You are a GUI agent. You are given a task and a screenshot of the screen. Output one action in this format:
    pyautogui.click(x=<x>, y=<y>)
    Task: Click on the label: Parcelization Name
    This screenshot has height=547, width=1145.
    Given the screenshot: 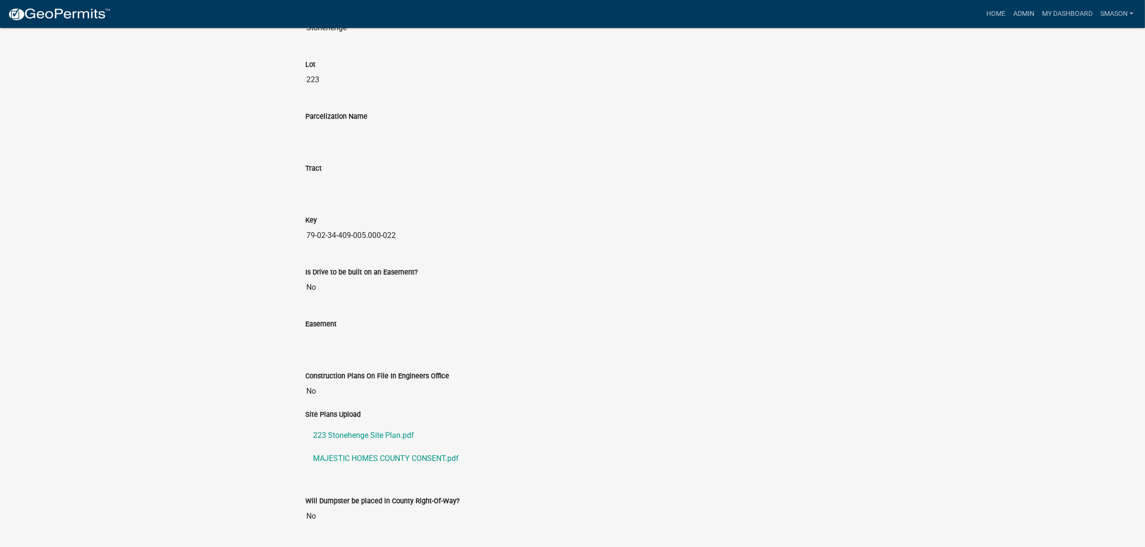 What is the action you would take?
    pyautogui.click(x=337, y=117)
    